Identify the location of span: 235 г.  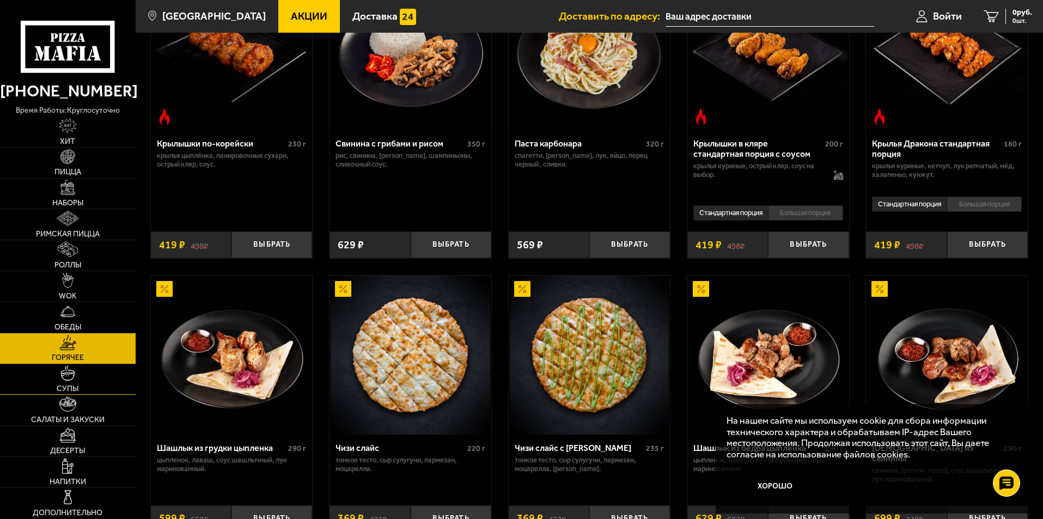
(654, 448).